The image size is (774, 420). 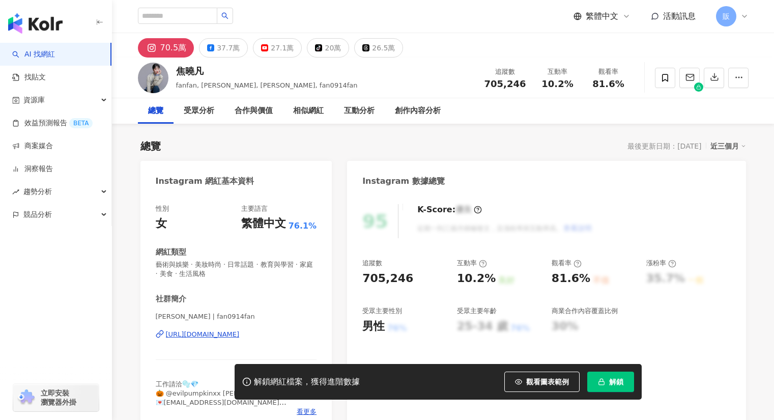 What do you see at coordinates (223, 48) in the screenshot?
I see `button: 37.7萬` at bounding box center [223, 48].